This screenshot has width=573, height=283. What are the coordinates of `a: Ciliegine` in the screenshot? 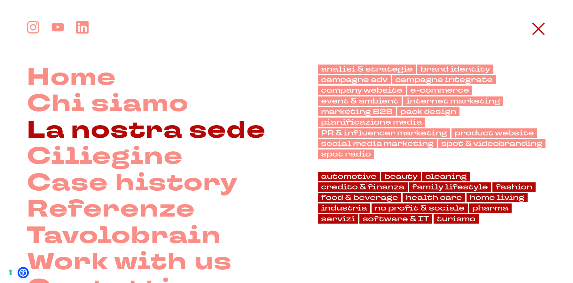 It's located at (105, 157).